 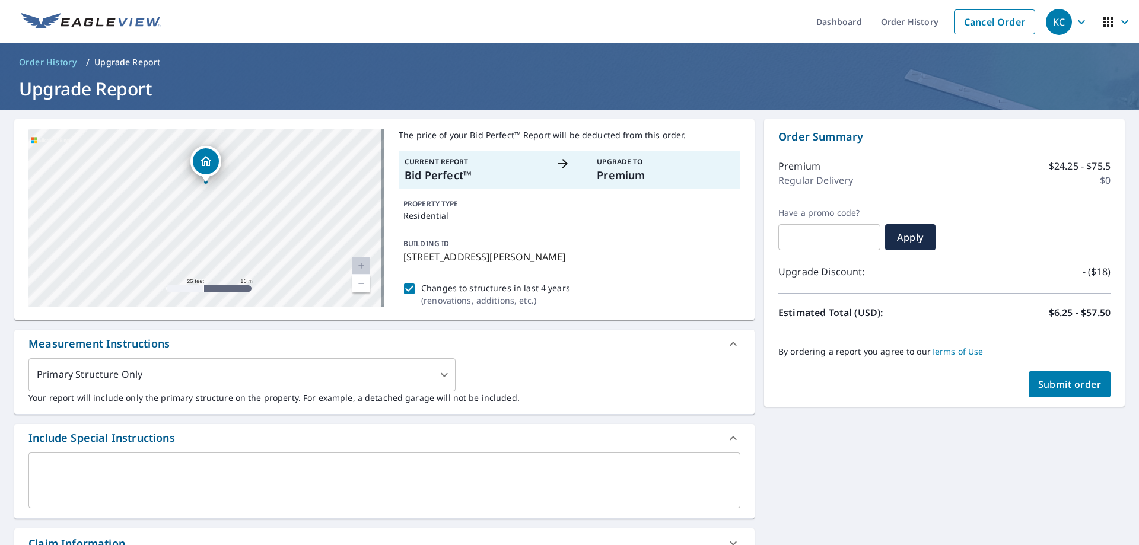 What do you see at coordinates (47, 62) in the screenshot?
I see `a: Order History` at bounding box center [47, 62].